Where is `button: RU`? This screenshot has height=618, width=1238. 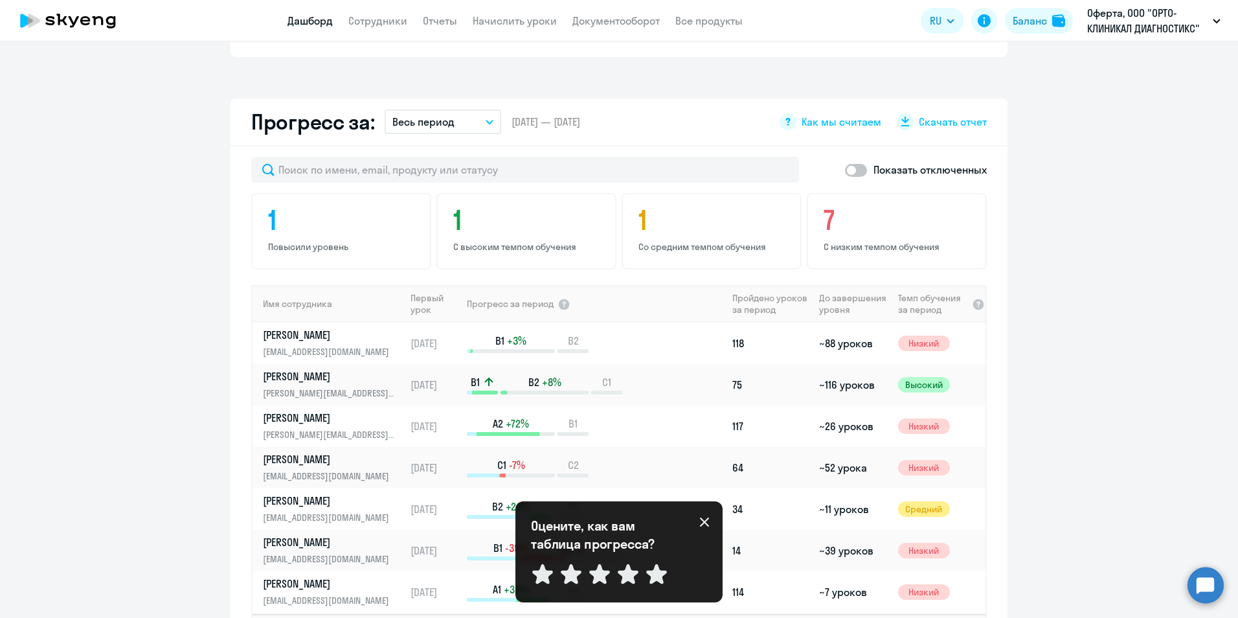
button: RU is located at coordinates (942, 21).